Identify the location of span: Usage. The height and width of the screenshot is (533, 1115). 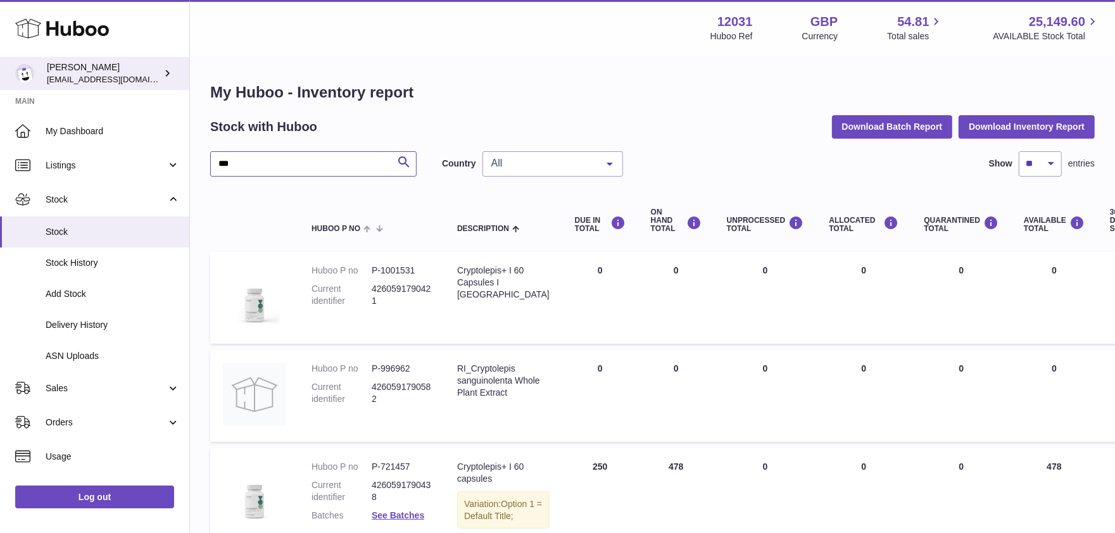
(113, 457).